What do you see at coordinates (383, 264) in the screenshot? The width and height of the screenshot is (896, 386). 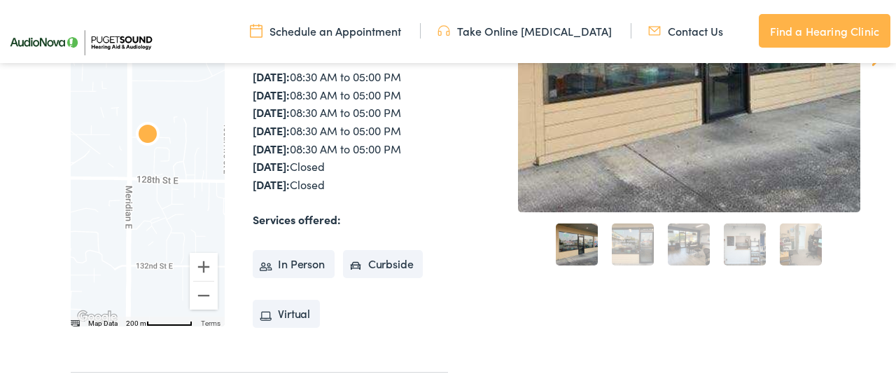 I see `li: Curbside` at bounding box center [383, 264].